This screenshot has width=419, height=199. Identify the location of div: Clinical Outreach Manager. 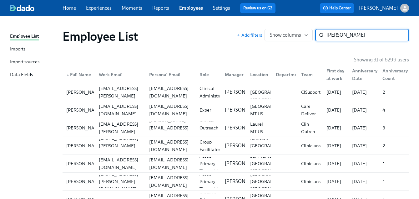
(209, 128).